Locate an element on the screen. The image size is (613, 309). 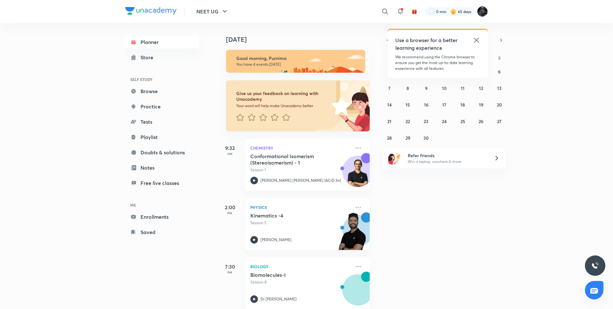
a: Enrollments is located at coordinates (162, 217).